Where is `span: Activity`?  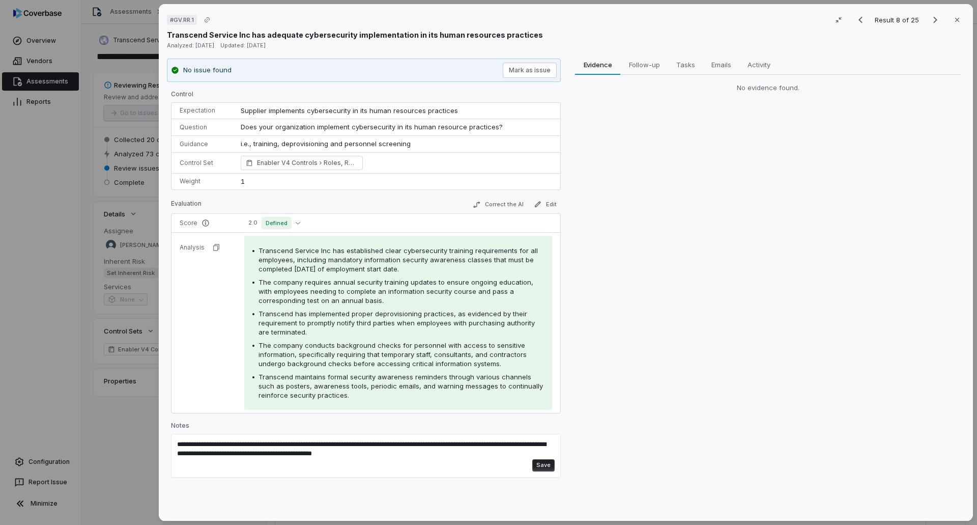 span: Activity is located at coordinates (759, 65).